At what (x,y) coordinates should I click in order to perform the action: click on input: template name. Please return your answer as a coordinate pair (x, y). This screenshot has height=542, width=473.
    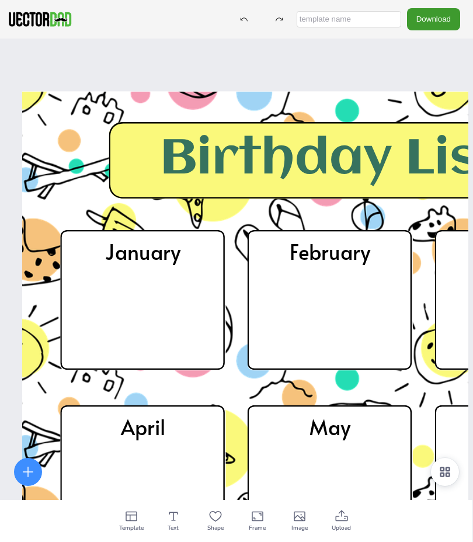
    Looking at the image, I should click on (349, 19).